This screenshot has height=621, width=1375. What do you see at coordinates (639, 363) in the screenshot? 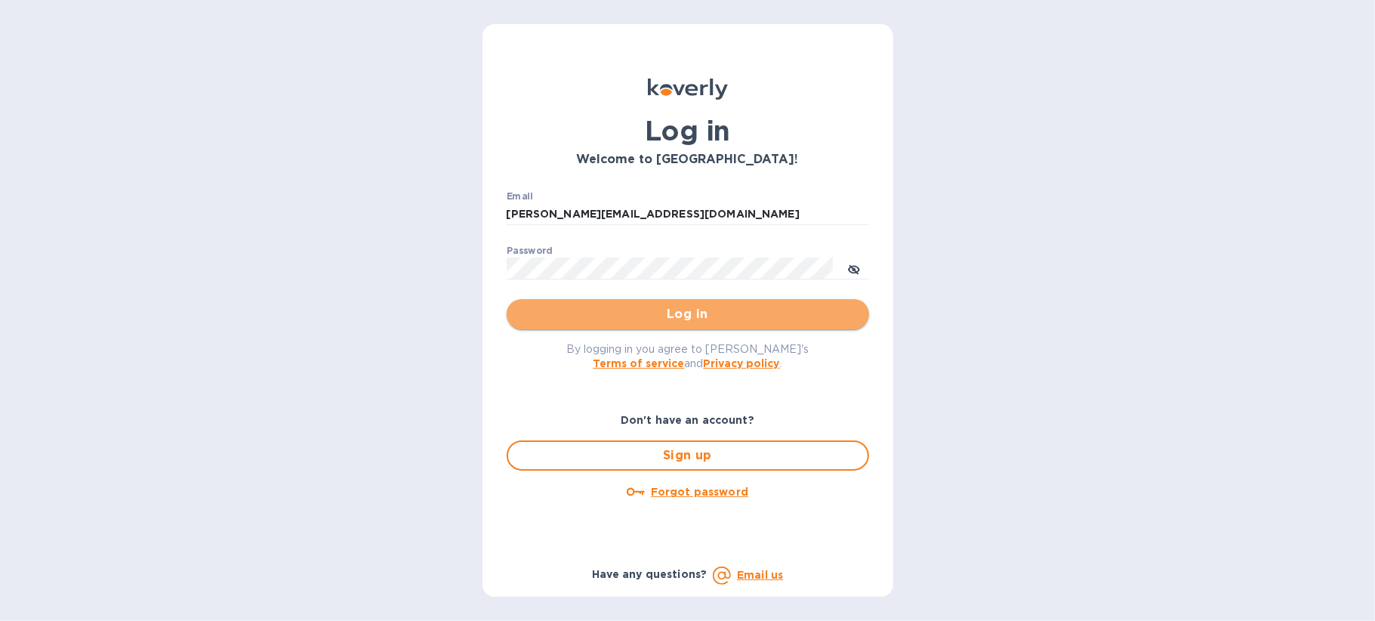
I see `a: Terms of service` at bounding box center [639, 363].